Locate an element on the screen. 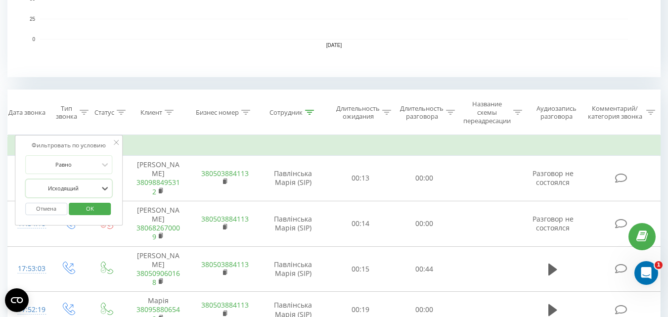 Image resolution: width=668 pixels, height=317 pixels. td: 00:13 is located at coordinates (360, 178).